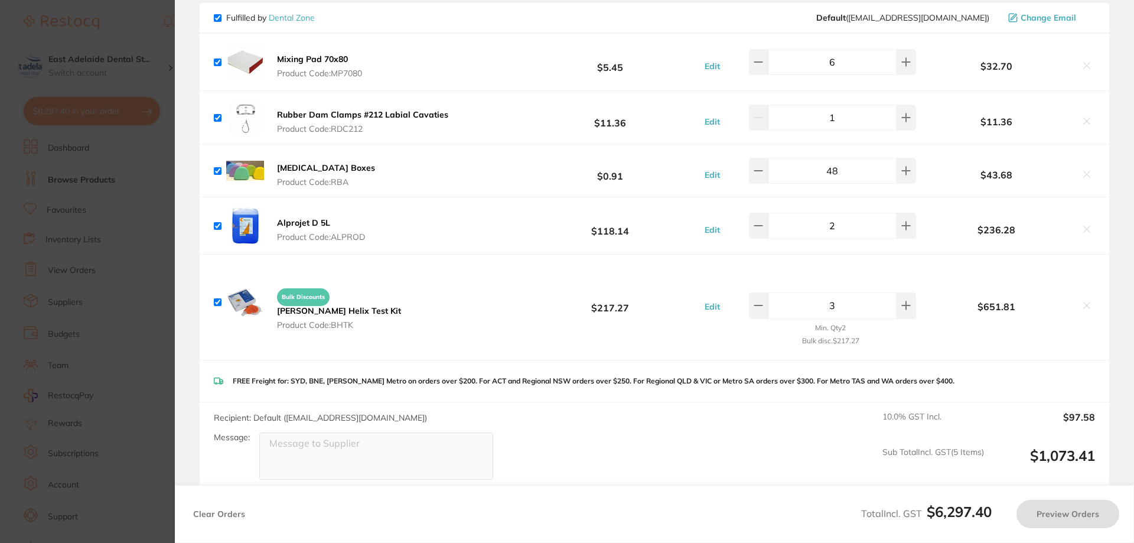  Describe the element at coordinates (321, 230) in the screenshot. I see `button: Alprojet D 5L Product Code:ALPROD` at that location.